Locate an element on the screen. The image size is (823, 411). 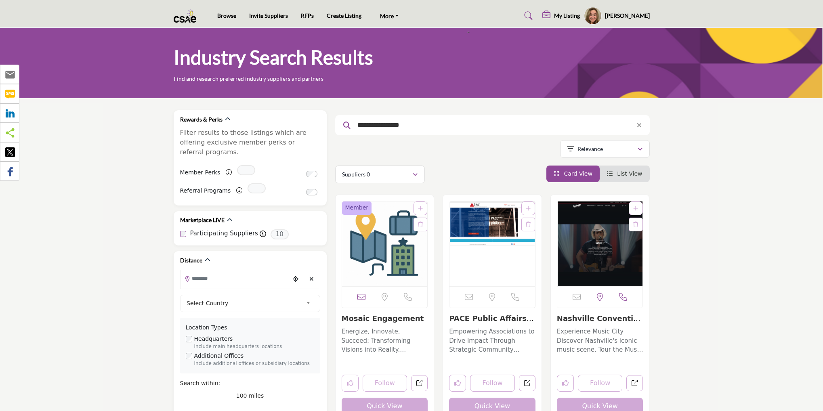
label: Member Perks is located at coordinates (200, 172).